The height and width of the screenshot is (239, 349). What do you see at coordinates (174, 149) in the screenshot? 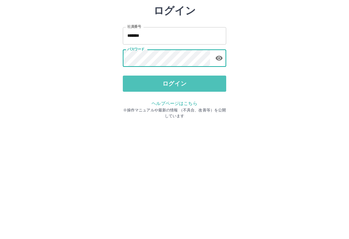
I see `p: ※操作マニュアルや最新の情報 （不具合、改善等）を公開しています` at bounding box center [174, 149].